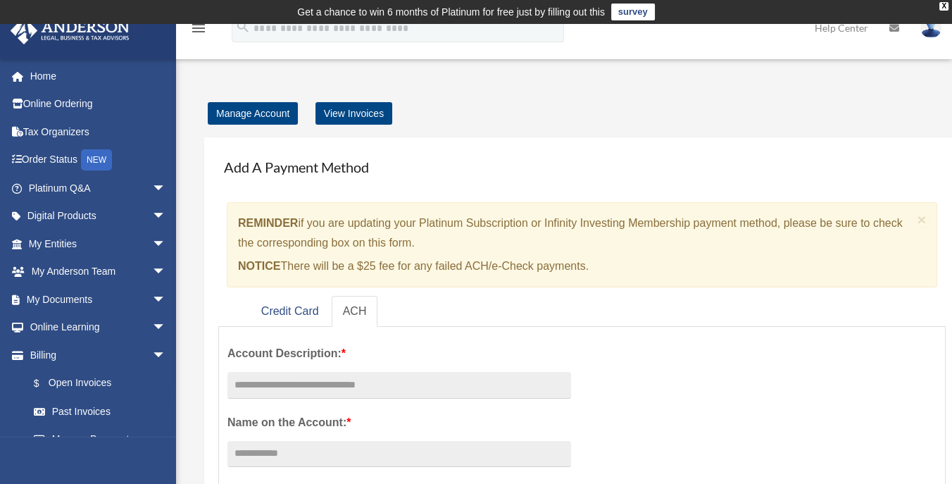 The width and height of the screenshot is (952, 484). What do you see at coordinates (199, 28) in the screenshot?
I see `i: menu` at bounding box center [199, 28].